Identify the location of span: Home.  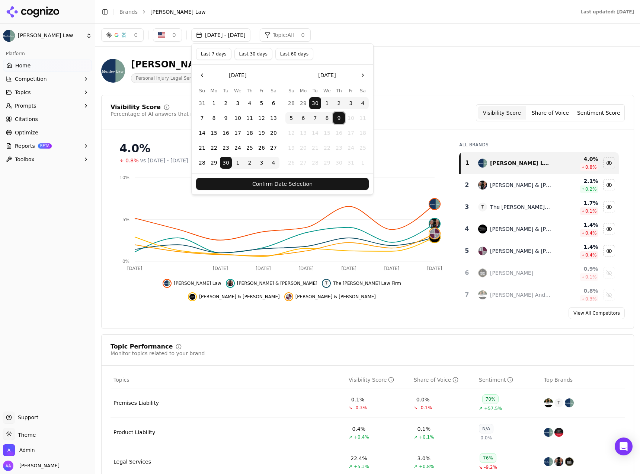
(23, 65).